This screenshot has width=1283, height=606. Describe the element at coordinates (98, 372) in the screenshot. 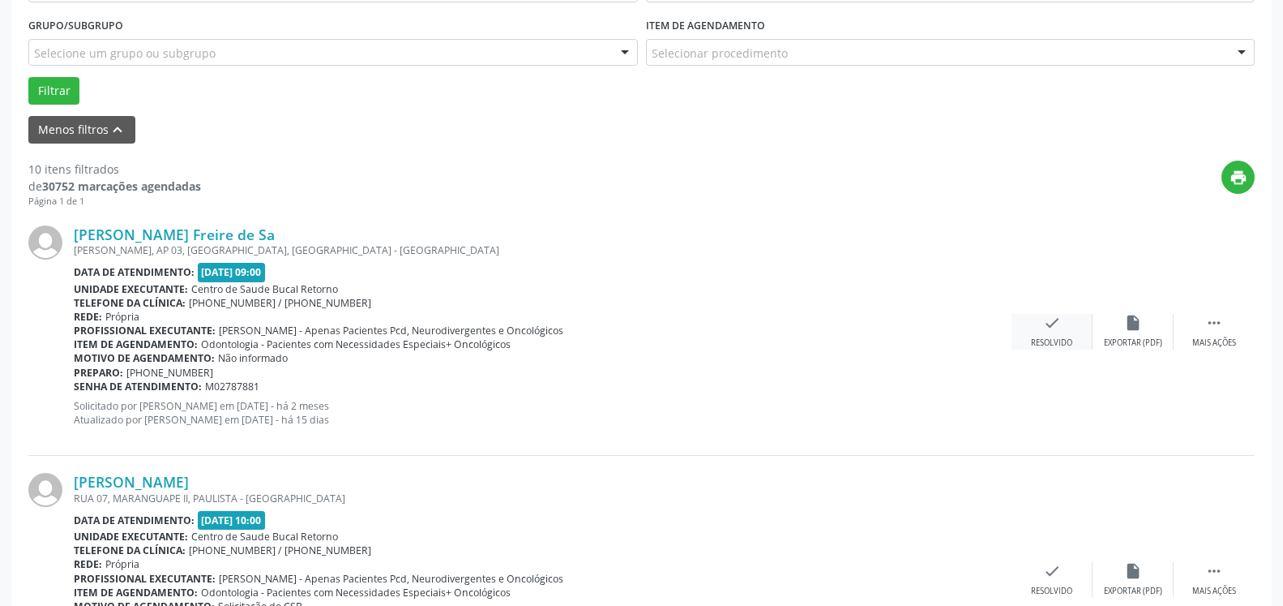

I see `b: Preparo:` at that location.